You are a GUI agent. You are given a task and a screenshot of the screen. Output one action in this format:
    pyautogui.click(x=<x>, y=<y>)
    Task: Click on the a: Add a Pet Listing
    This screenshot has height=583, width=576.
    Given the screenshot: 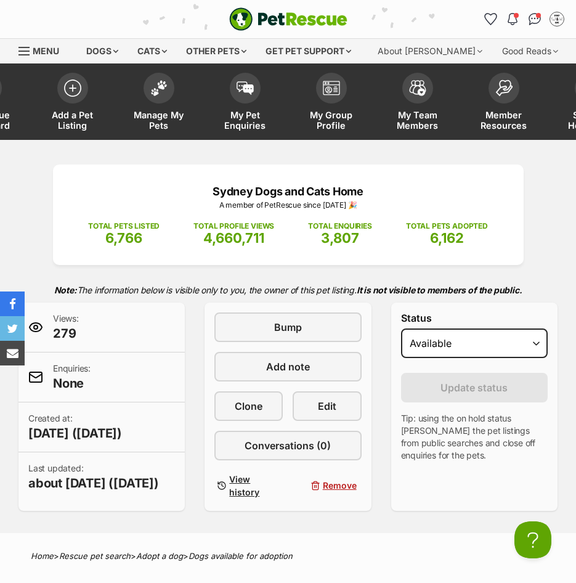 What is the action you would take?
    pyautogui.click(x=73, y=103)
    